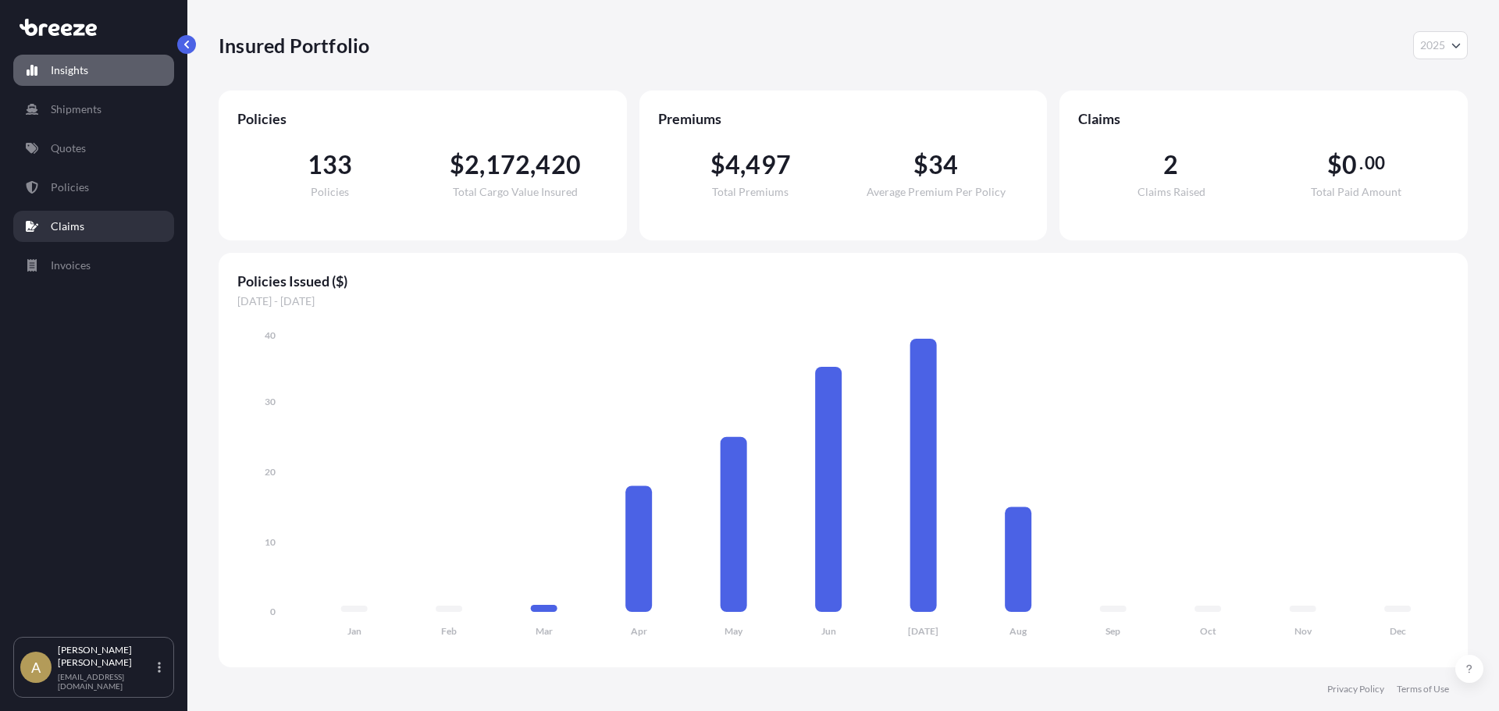  What do you see at coordinates (270, 542) in the screenshot?
I see `tspan: 10` at bounding box center [270, 542].